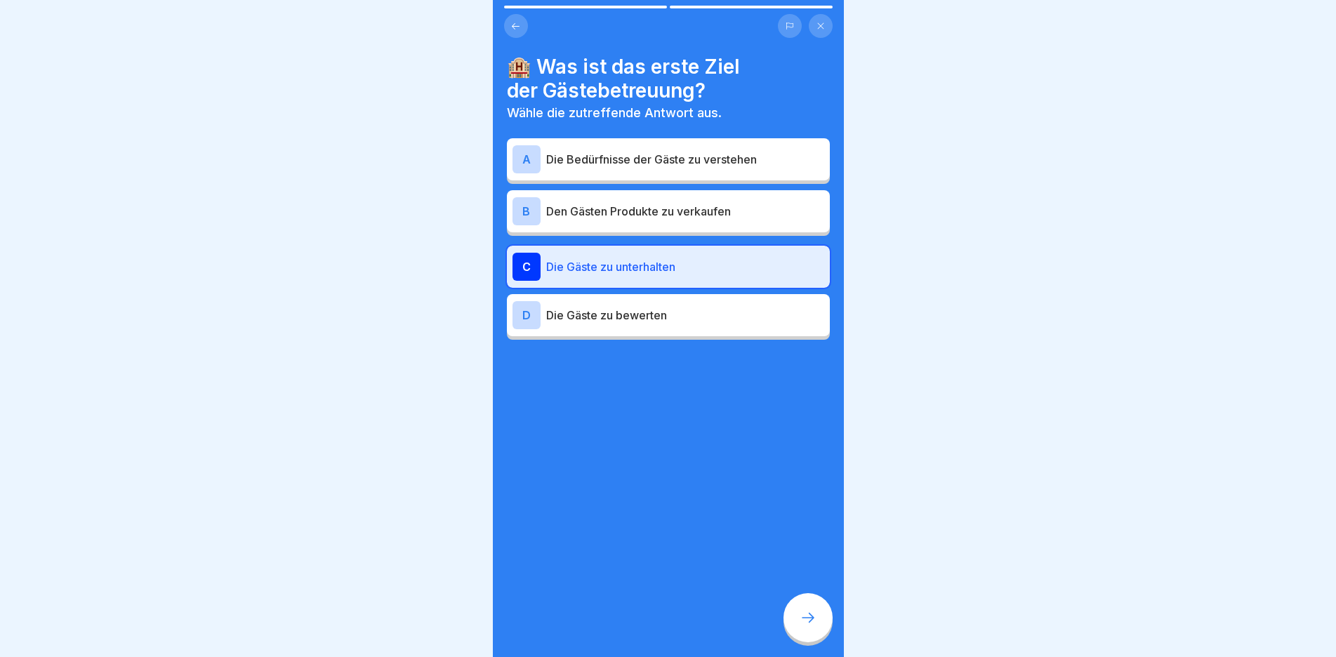 Image resolution: width=1336 pixels, height=657 pixels. I want to click on h4: 🏨 Was ist das erste Ziel der Gästebetreuung?, so click(668, 79).